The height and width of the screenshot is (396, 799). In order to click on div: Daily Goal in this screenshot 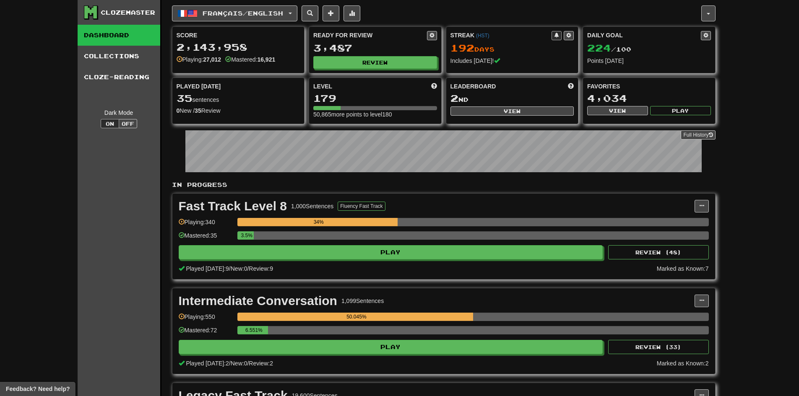, I will do `click(643, 36)`.